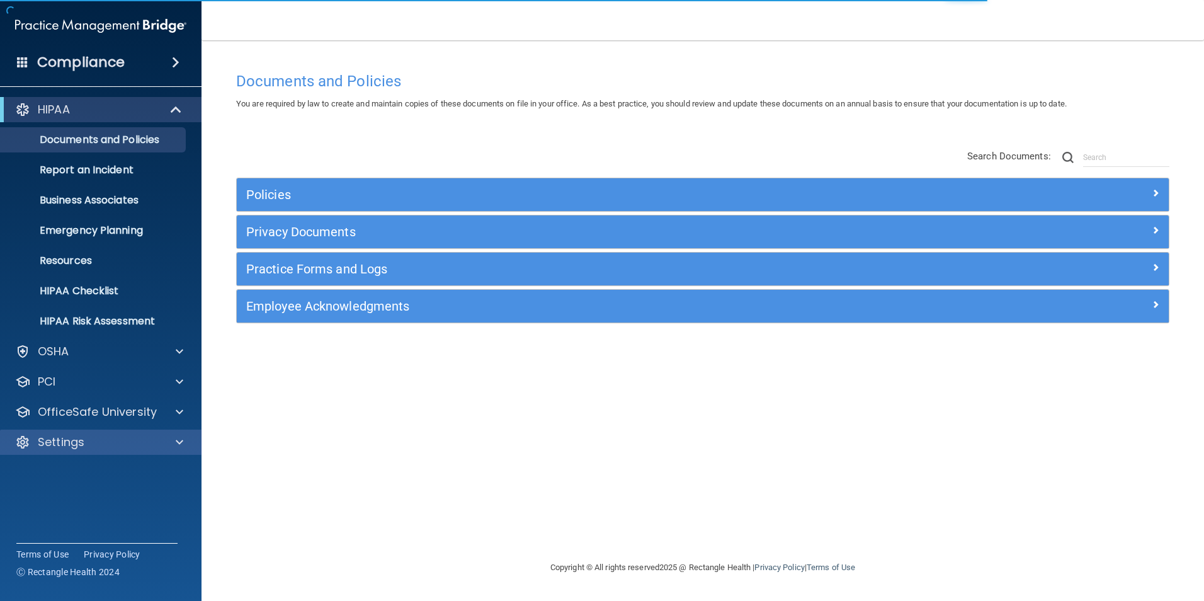 The width and height of the screenshot is (1204, 601). What do you see at coordinates (94, 261) in the screenshot?
I see `p: Resources` at bounding box center [94, 261].